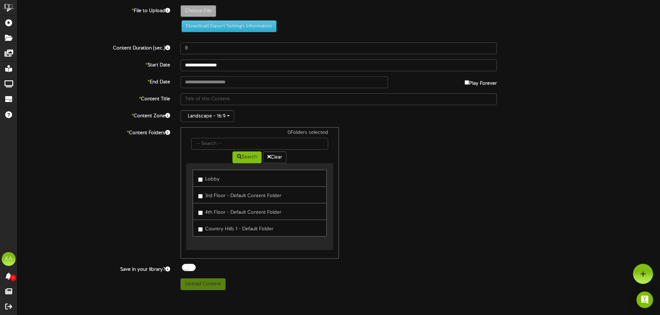 The width and height of the screenshot is (660, 315). I want to click on a: Download Export Settings Information, so click(227, 26).